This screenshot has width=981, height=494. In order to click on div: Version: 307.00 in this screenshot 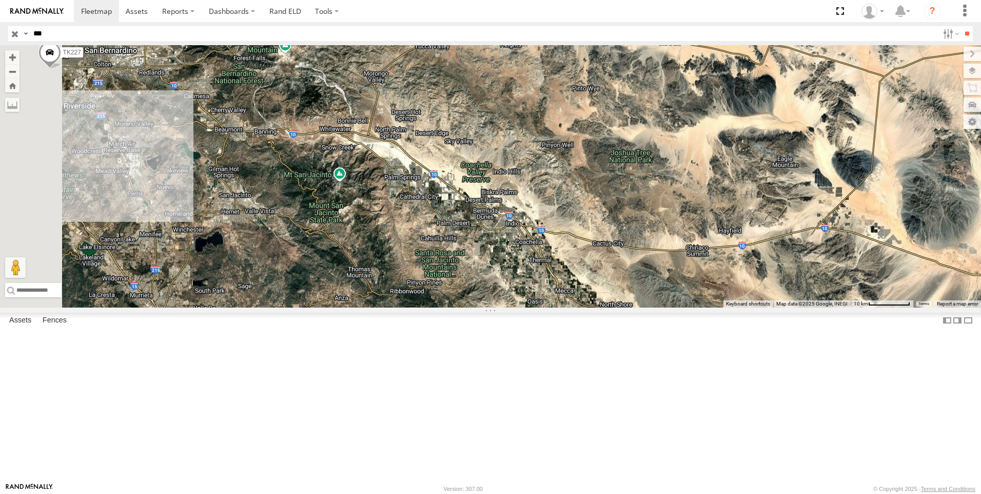, I will do `click(463, 488)`.